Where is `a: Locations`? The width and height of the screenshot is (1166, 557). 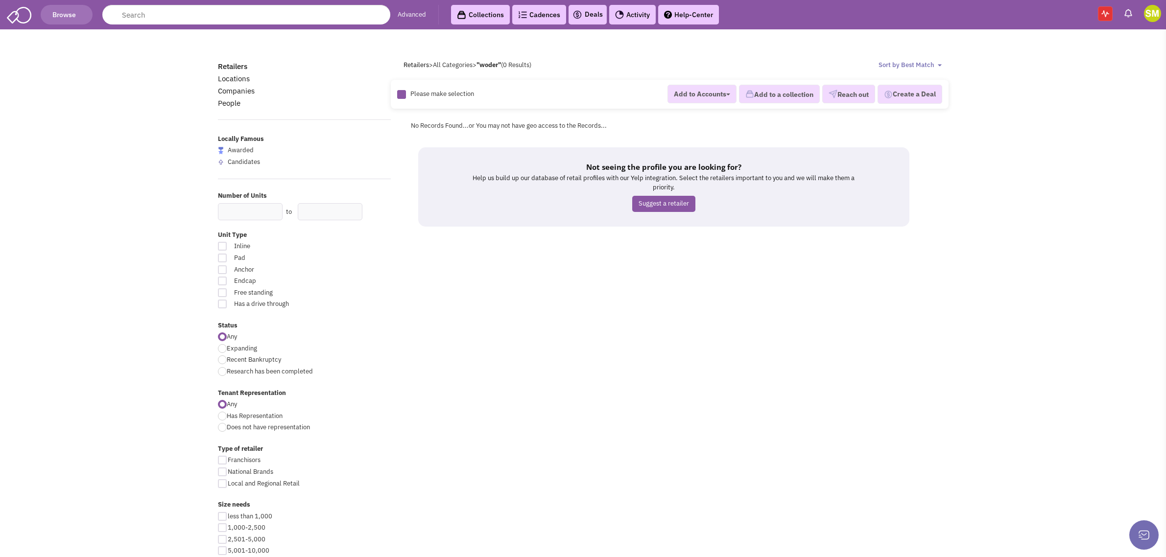
a: Locations is located at coordinates (234, 78).